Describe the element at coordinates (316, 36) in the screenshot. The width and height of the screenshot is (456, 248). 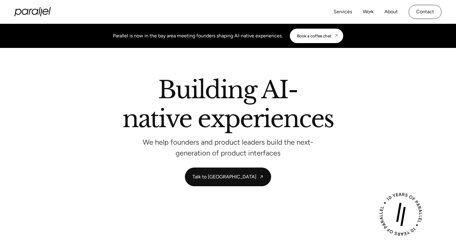
I see `a: Book a coffee chat` at that location.